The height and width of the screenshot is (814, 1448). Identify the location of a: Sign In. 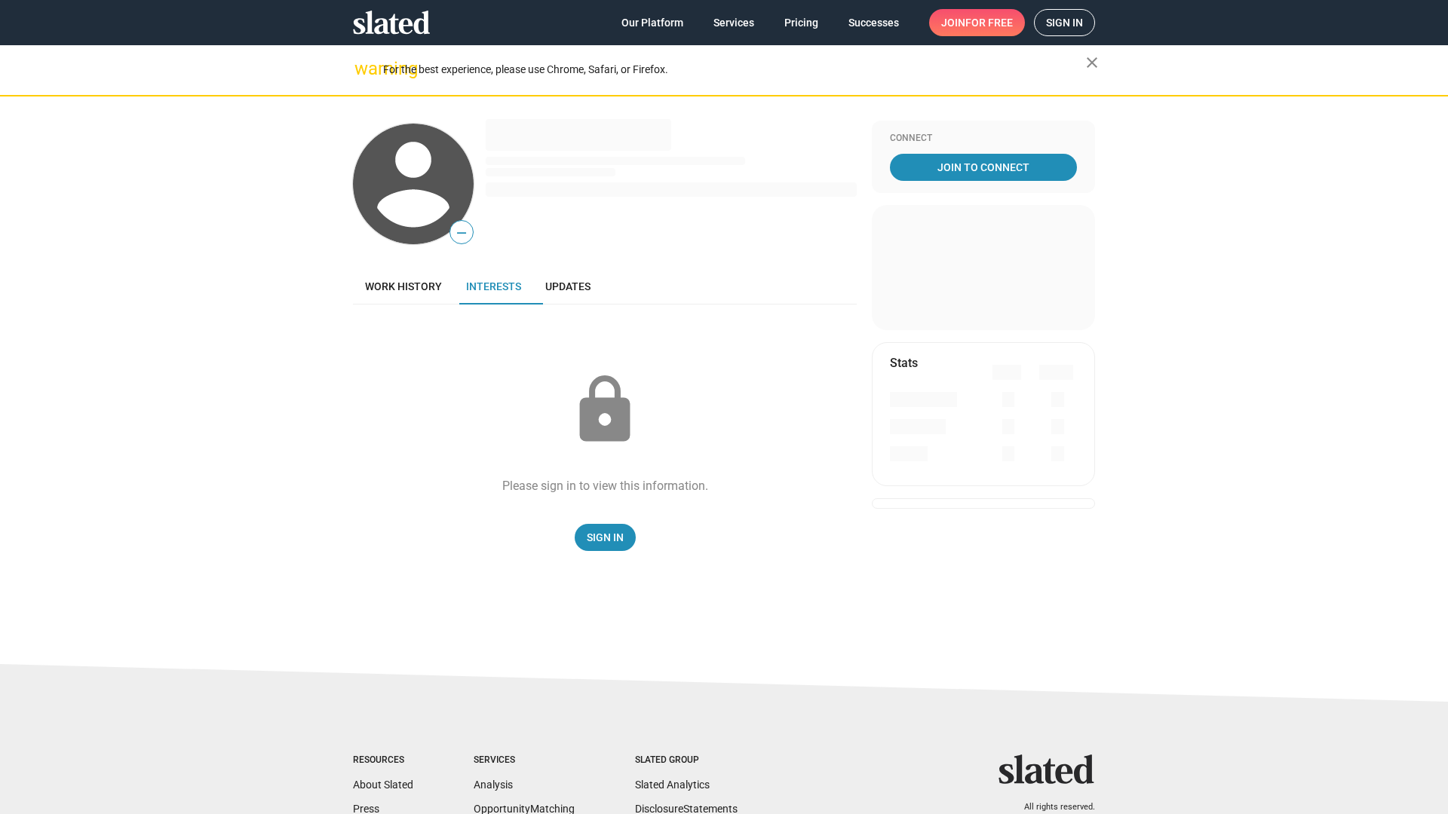
(605, 538).